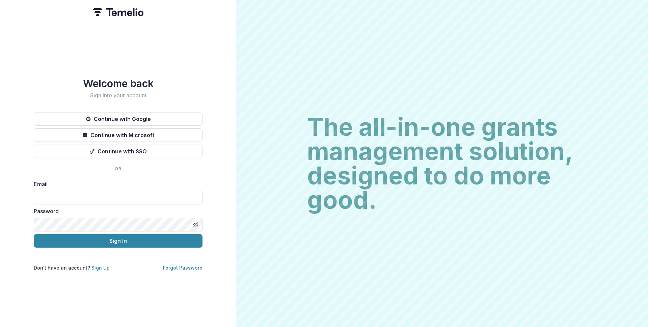  I want to click on button: Continue with Google, so click(118, 119).